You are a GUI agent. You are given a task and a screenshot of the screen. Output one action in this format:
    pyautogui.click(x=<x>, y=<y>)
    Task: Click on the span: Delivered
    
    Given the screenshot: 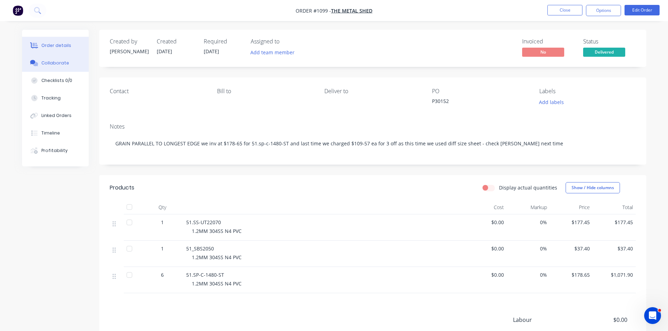 What is the action you would take?
    pyautogui.click(x=604, y=52)
    